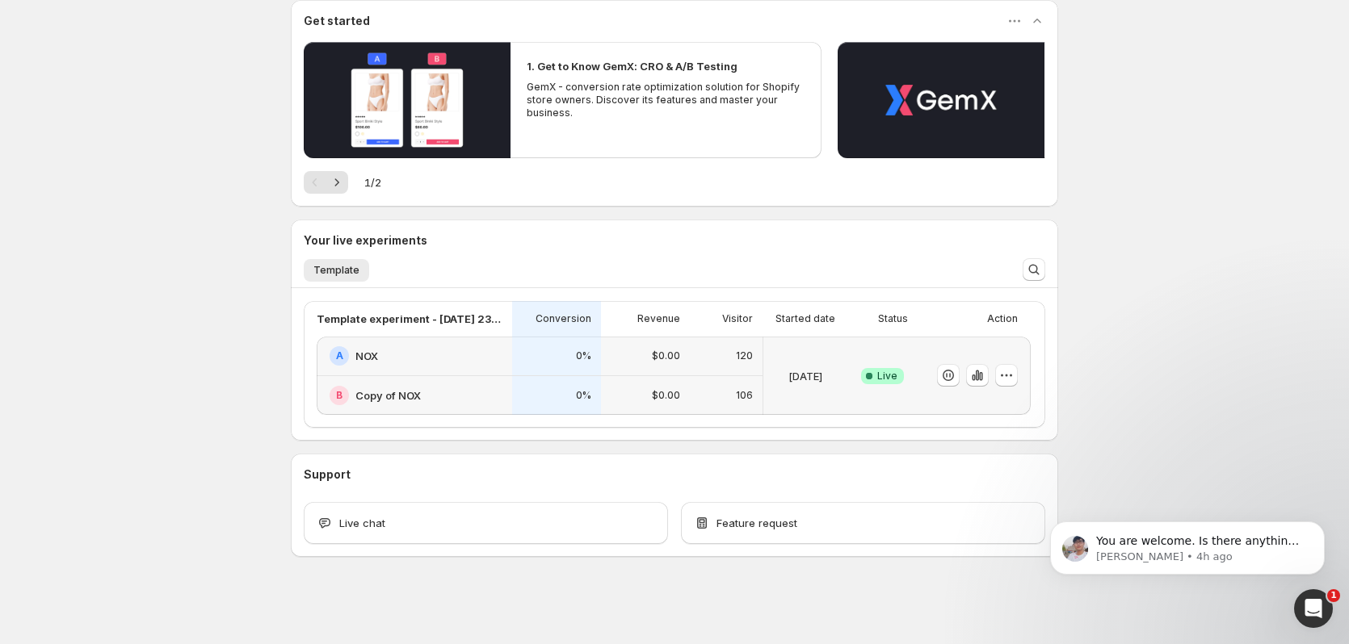 This screenshot has width=1349, height=644. Describe the element at coordinates (327, 475) in the screenshot. I see `h3: Support` at that location.